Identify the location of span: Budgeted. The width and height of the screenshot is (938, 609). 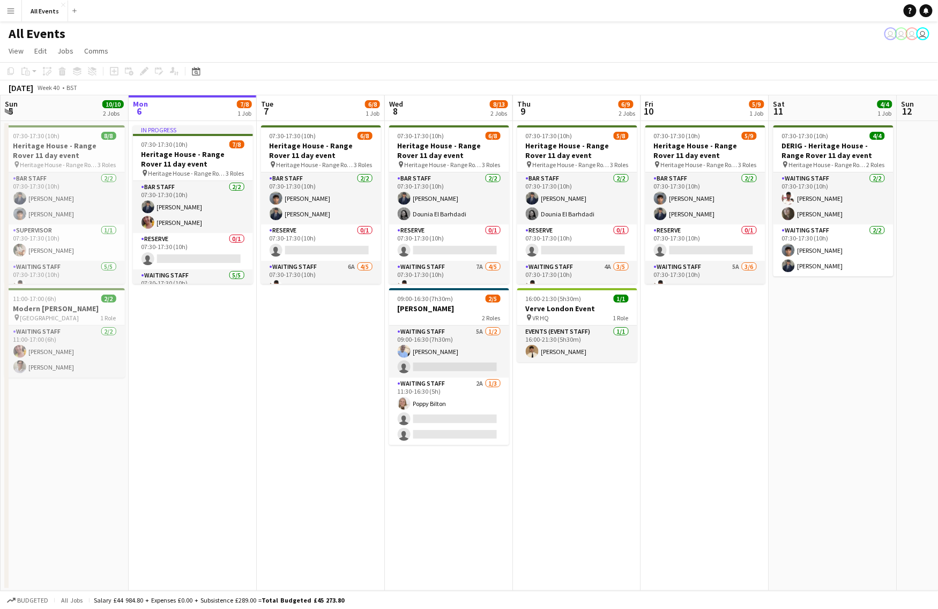
(33, 601).